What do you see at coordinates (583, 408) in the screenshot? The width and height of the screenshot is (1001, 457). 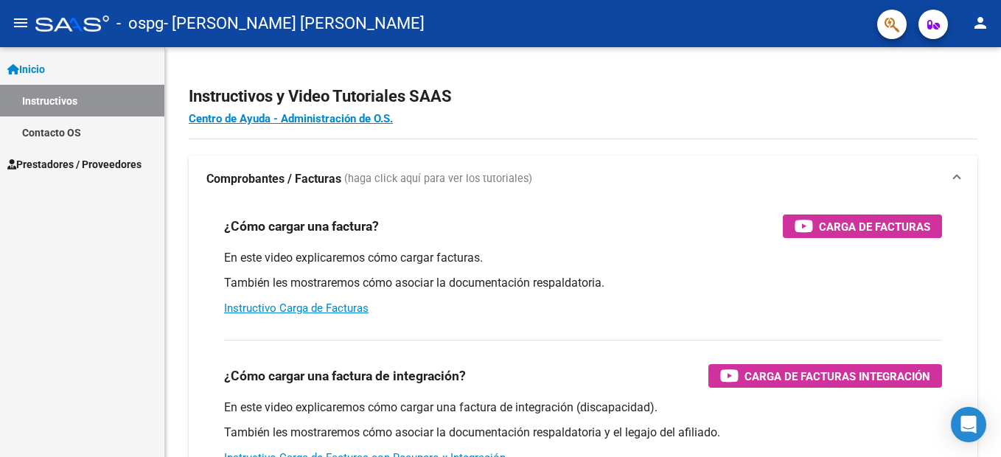 I see `p: En este video explicaremos cómo cargar una factura de integración (discapacidad).` at bounding box center [583, 408].